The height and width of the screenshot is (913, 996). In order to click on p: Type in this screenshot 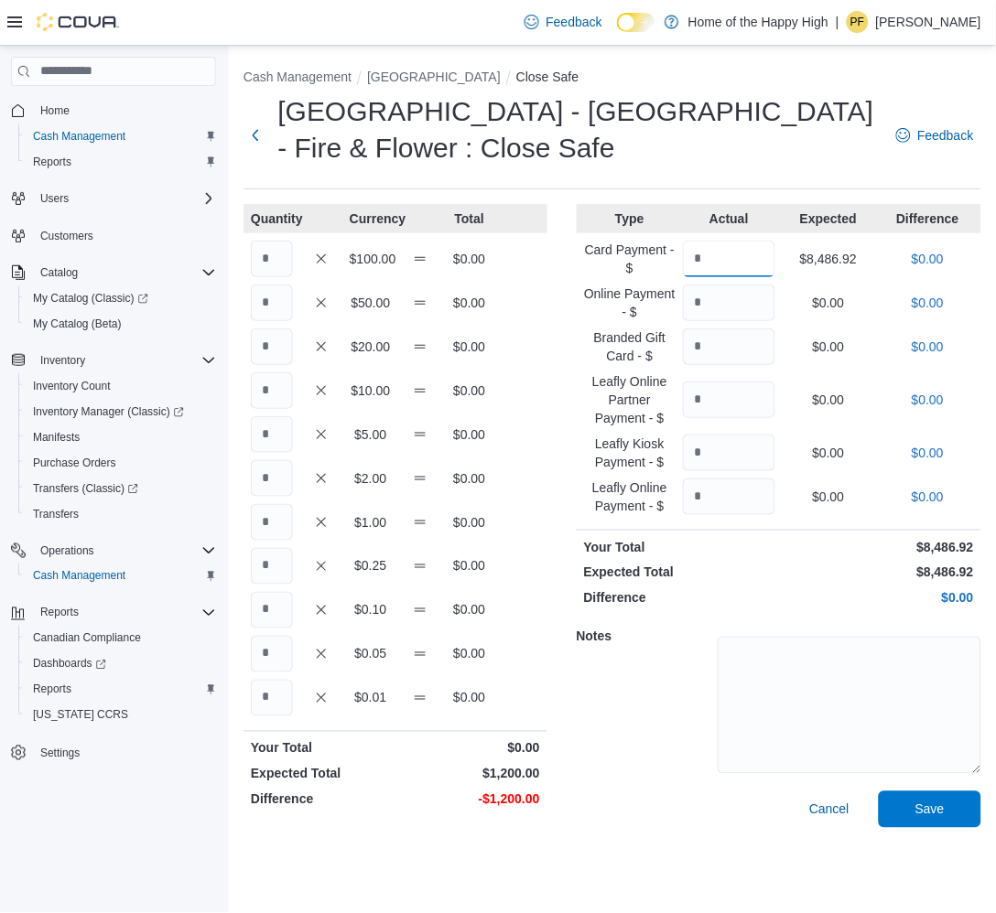, I will do `click(630, 219)`.